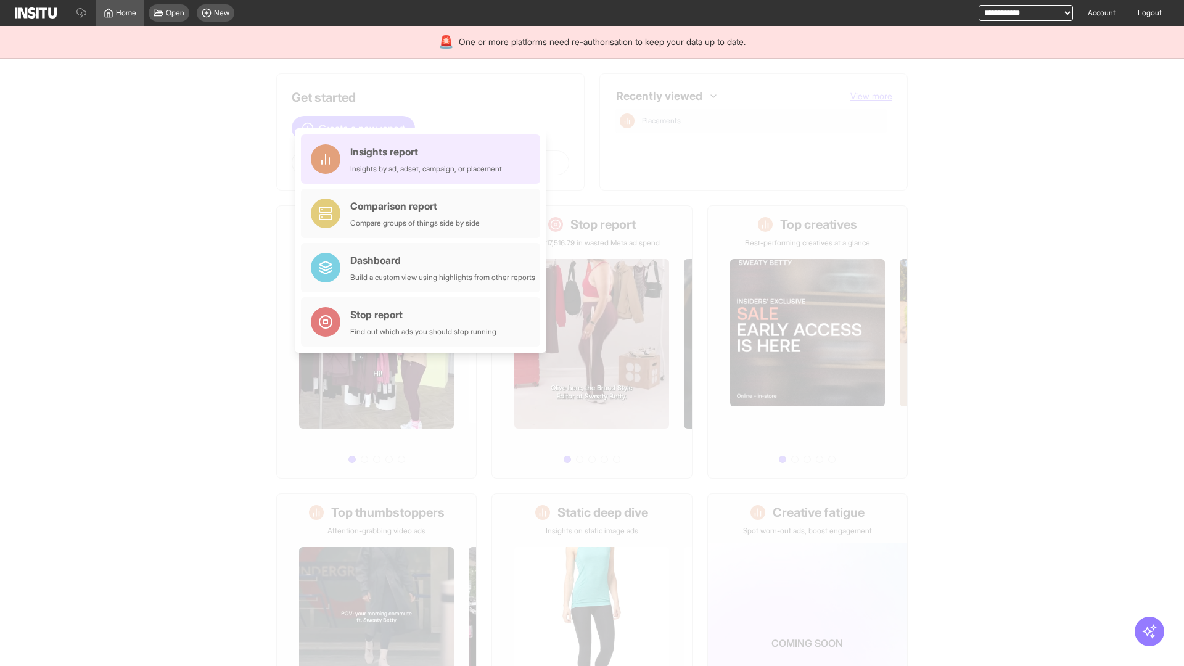 This screenshot has width=1184, height=666. I want to click on span: New, so click(221, 13).